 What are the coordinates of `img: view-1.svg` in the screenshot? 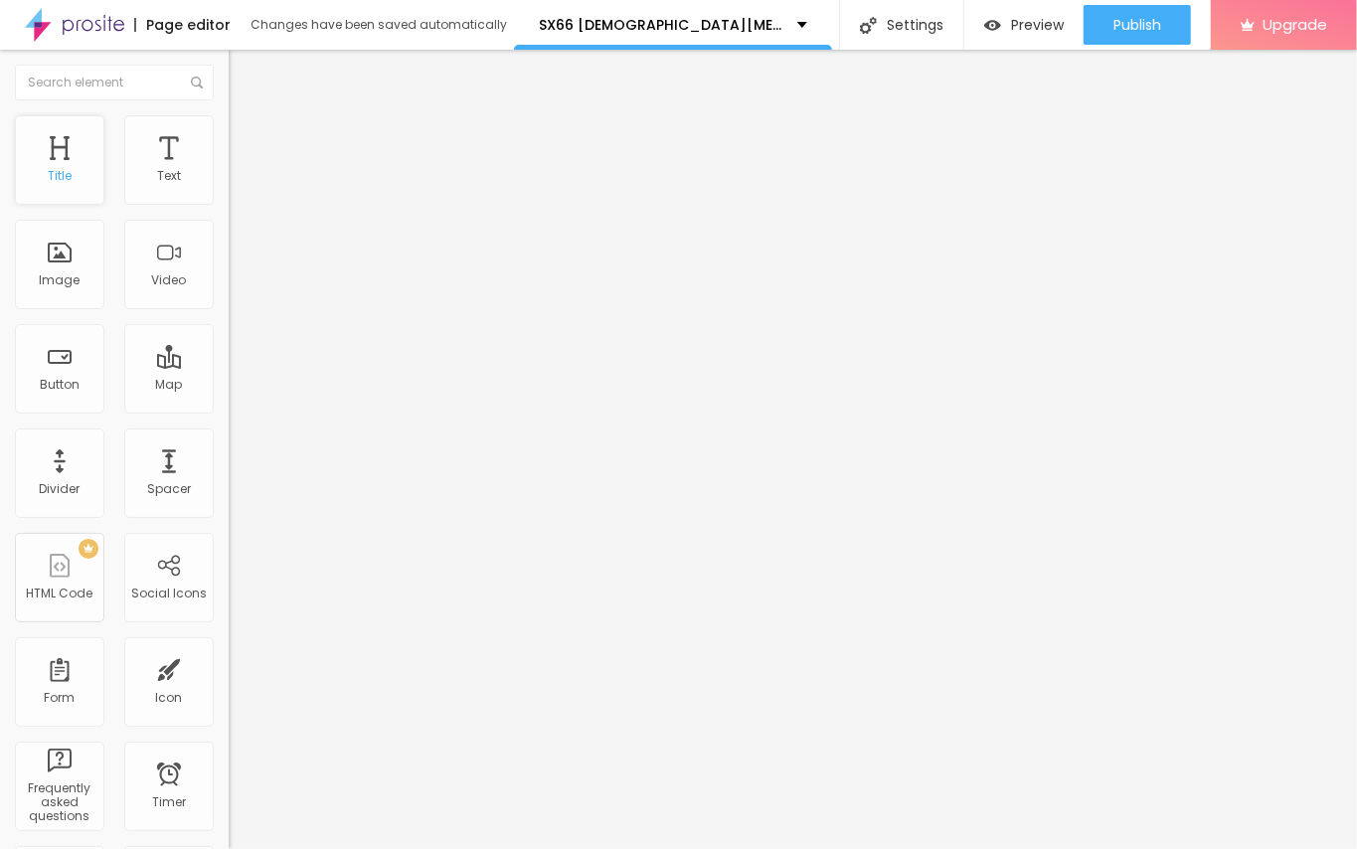 It's located at (992, 25).